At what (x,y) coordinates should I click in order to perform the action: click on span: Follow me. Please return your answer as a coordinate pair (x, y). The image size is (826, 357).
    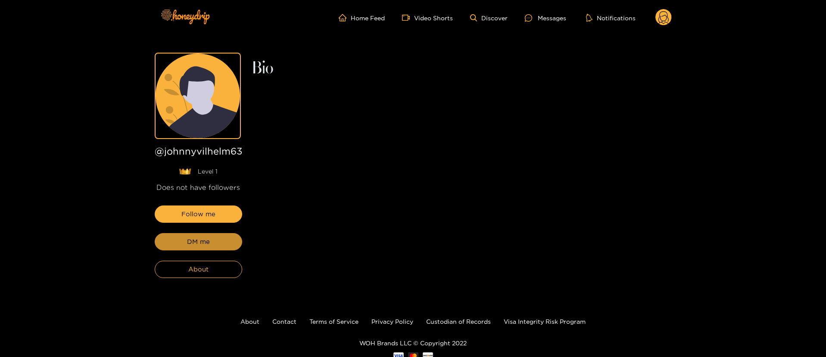
    Looking at the image, I should click on (198, 214).